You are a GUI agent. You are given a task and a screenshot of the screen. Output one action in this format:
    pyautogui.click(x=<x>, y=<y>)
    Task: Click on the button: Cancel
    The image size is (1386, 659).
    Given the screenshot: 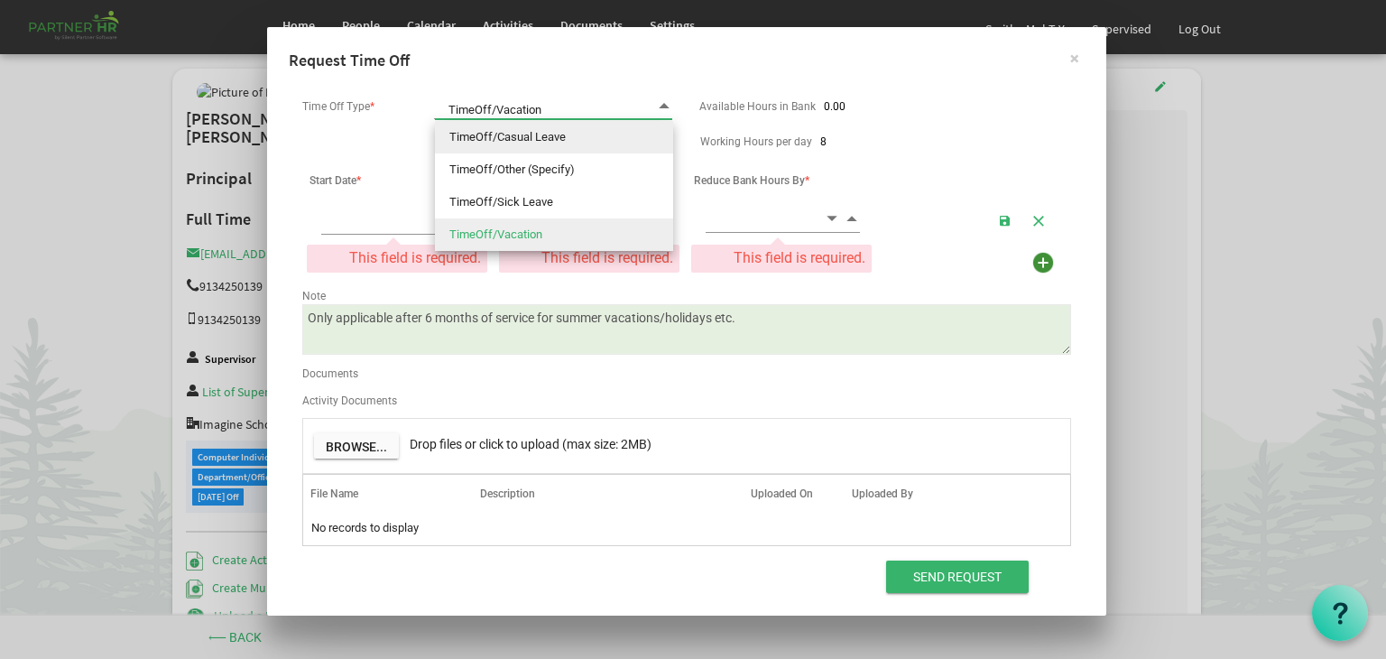 What is the action you would take?
    pyautogui.click(x=1038, y=219)
    